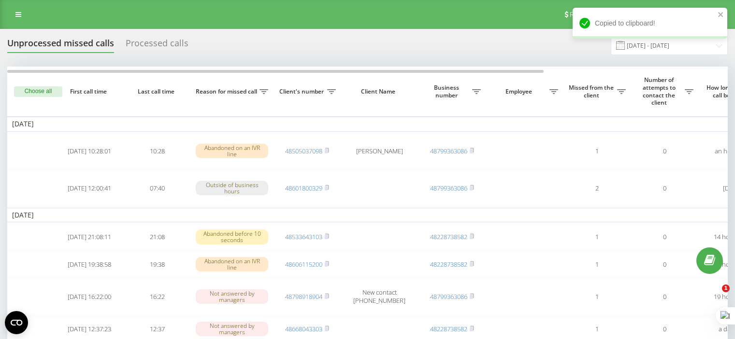 This screenshot has height=339, width=735. Describe the element at coordinates (157, 188) in the screenshot. I see `td: 07:40` at that location.